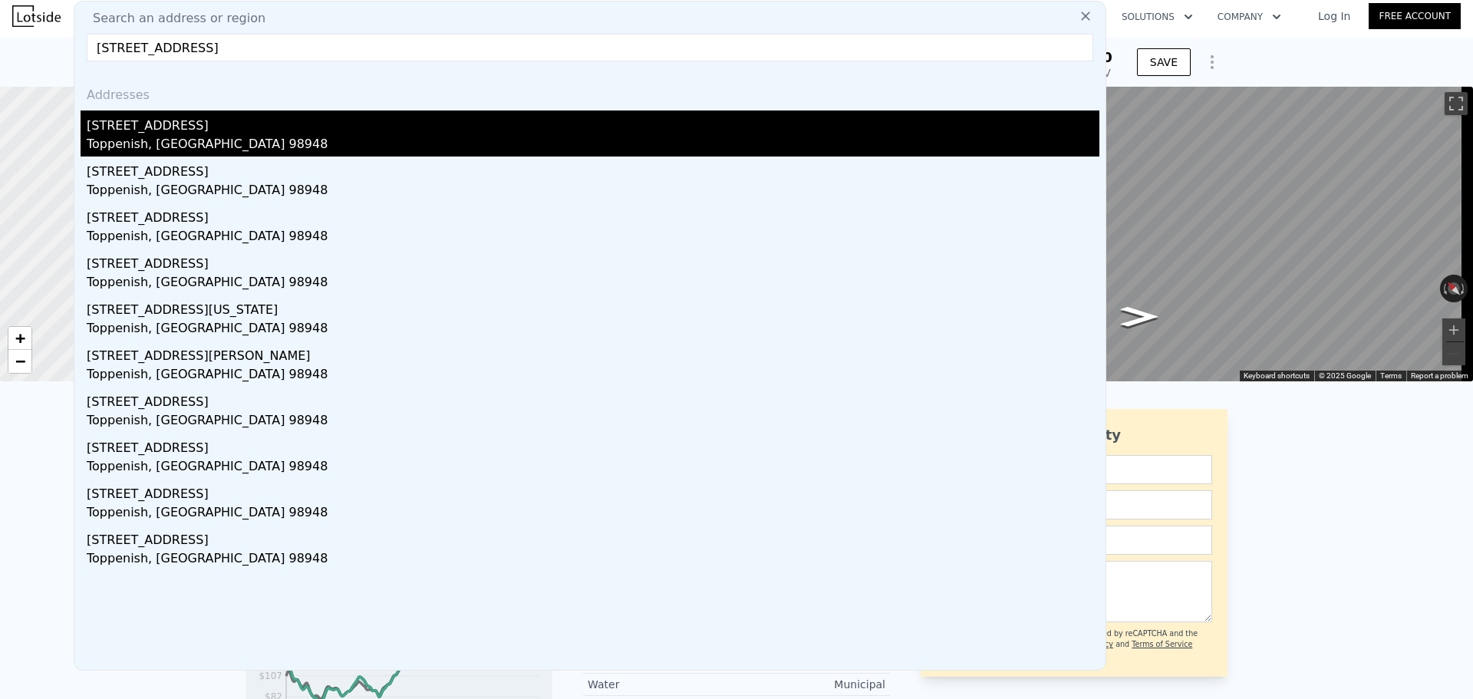 The image size is (1473, 699). Describe the element at coordinates (1276, 376) in the screenshot. I see `button: Keyboard shortcuts` at that location.